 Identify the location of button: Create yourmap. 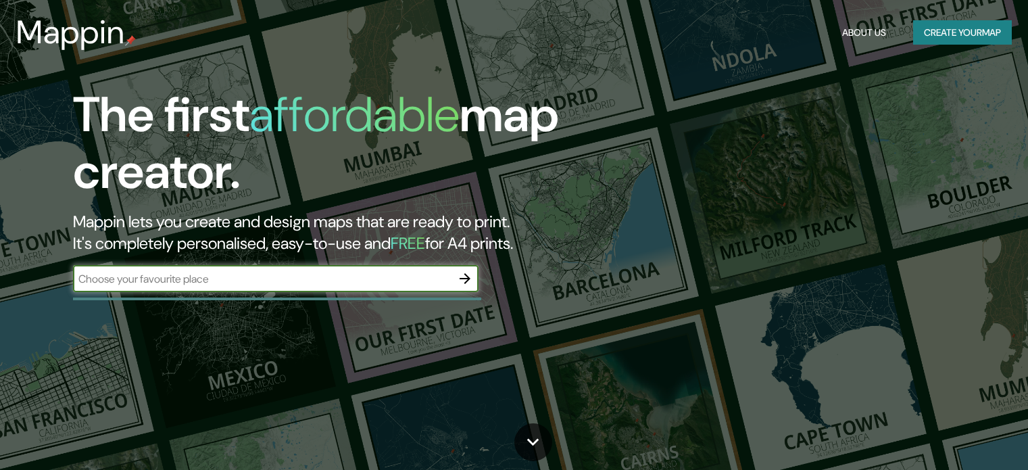
(962, 32).